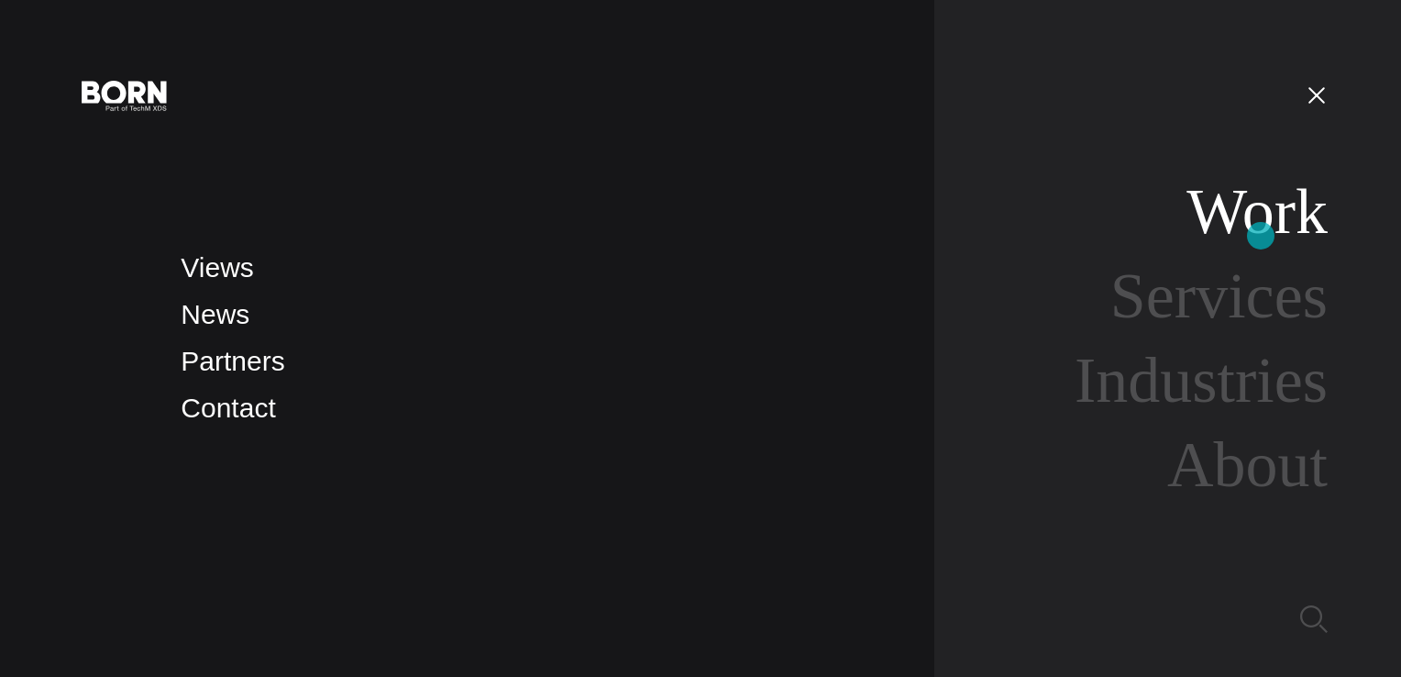 This screenshot has width=1401, height=677. Describe the element at coordinates (227, 407) in the screenshot. I see `a: Contact` at that location.